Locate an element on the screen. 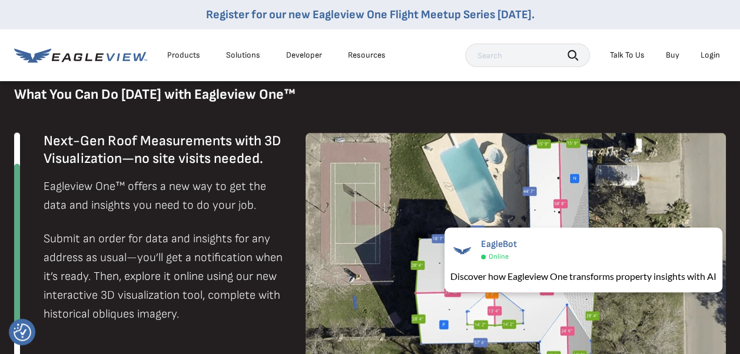 The height and width of the screenshot is (354, 740). img: Revisit consent button is located at coordinates (22, 333).